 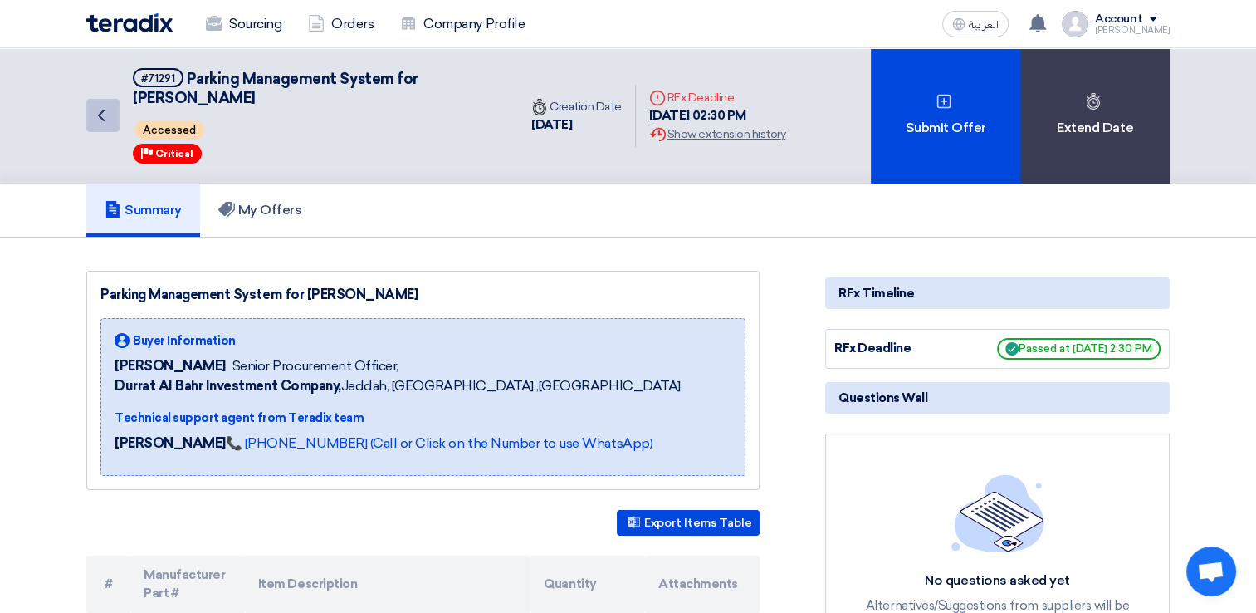 What do you see at coordinates (588, 584) in the screenshot?
I see `th: Quantity` at bounding box center [588, 584].